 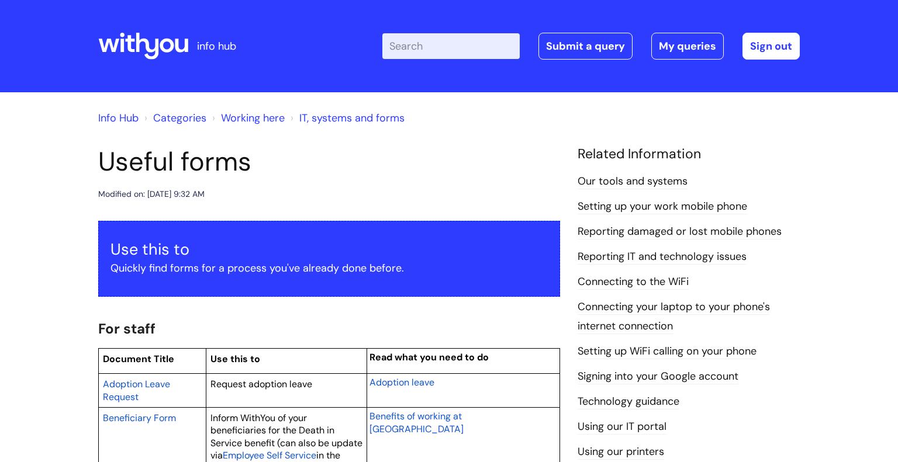 I want to click on p: info hub, so click(x=216, y=46).